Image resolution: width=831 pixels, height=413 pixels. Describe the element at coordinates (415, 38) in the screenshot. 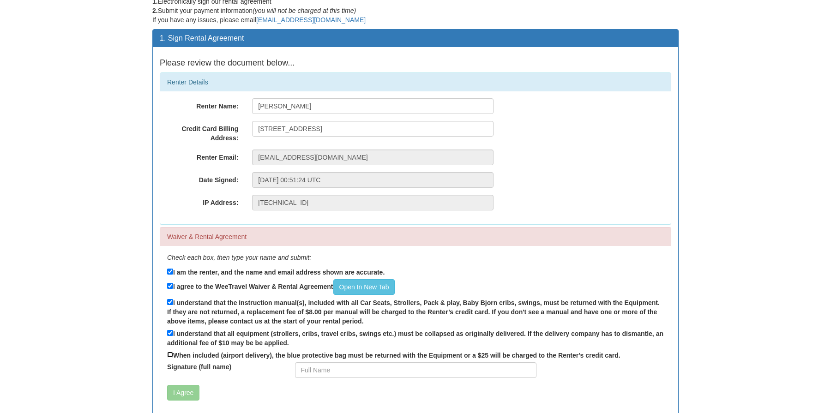

I see `h3: 1. Sign Rental Agreement` at that location.